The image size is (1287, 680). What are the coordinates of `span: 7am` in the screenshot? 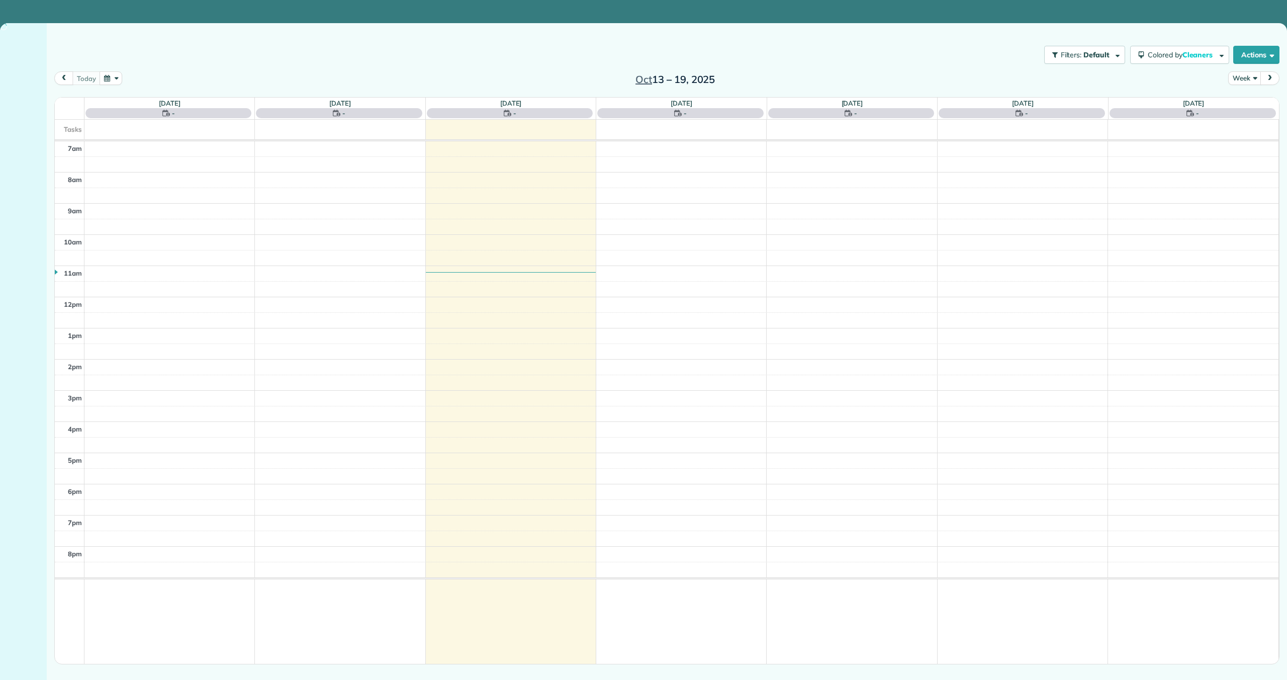 It's located at (75, 148).